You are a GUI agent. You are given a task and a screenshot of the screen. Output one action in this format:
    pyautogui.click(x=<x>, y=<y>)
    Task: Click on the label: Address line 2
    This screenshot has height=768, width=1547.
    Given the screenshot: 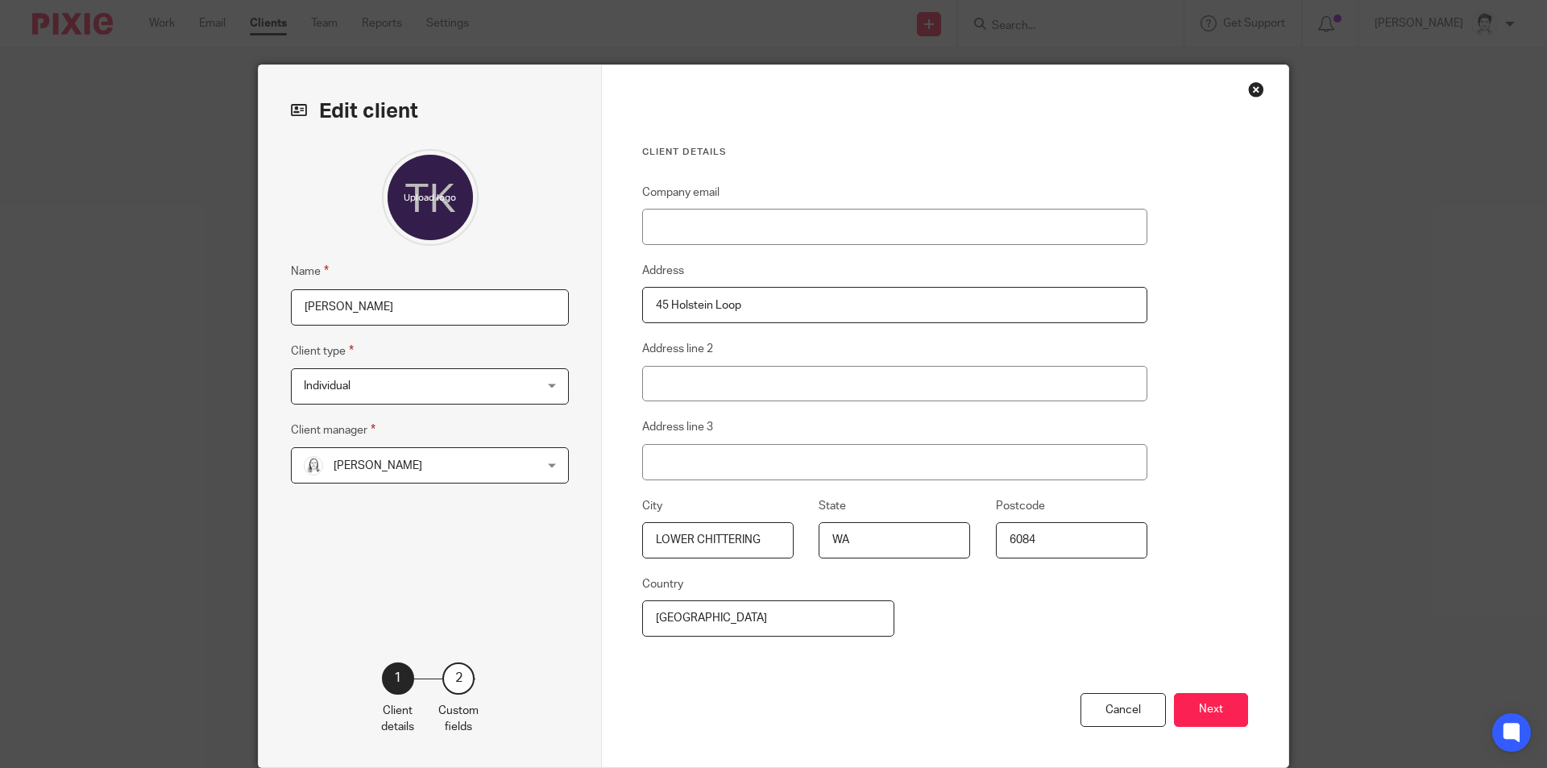 What is the action you would take?
    pyautogui.click(x=678, y=349)
    